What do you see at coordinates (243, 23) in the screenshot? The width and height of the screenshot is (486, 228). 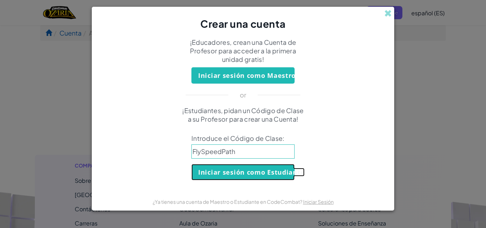 I see `span: Crear una cuenta` at bounding box center [243, 23].